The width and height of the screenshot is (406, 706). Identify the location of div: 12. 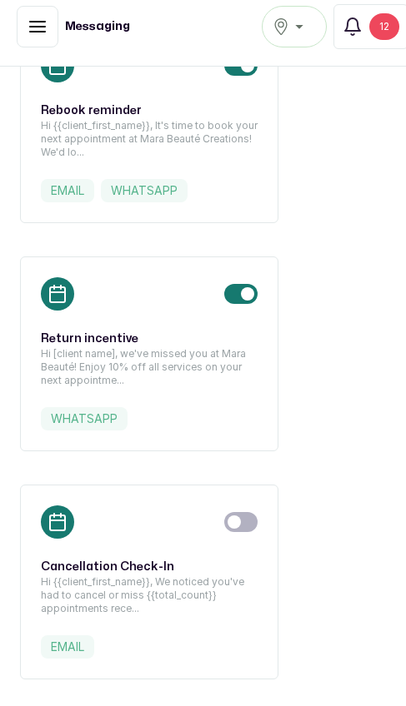
(384, 27).